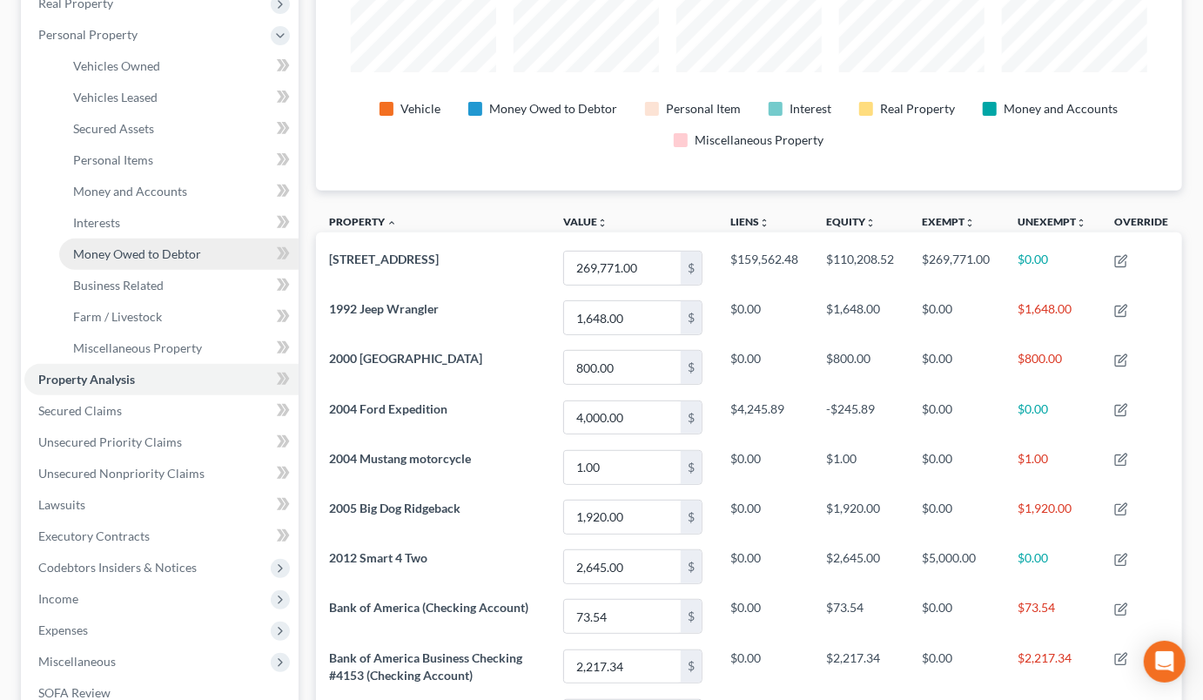 The height and width of the screenshot is (700, 1203). Describe the element at coordinates (94, 535) in the screenshot. I see `span: Executory Contracts` at that location.